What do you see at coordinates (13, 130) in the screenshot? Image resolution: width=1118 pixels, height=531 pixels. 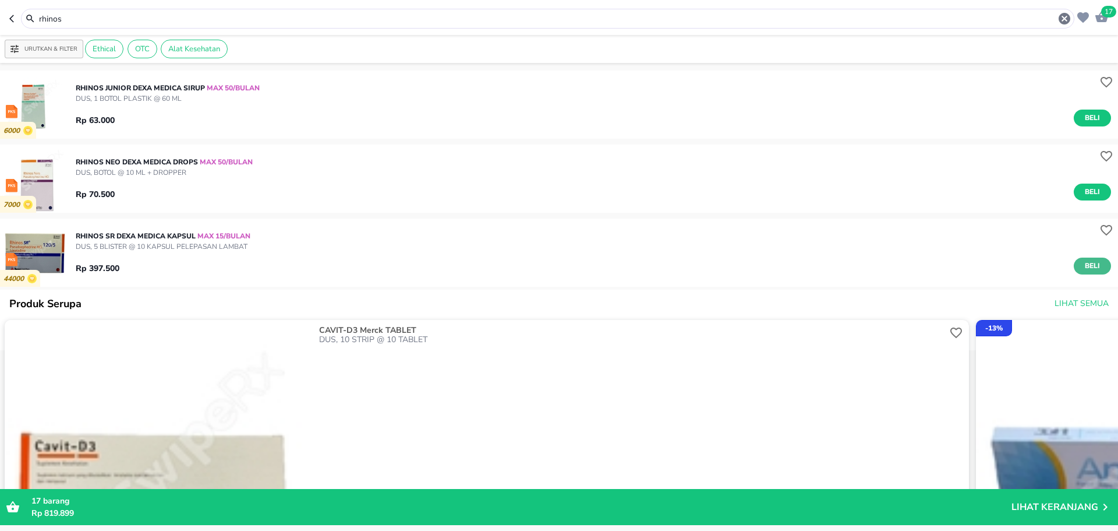 I see `p: 6000` at bounding box center [13, 130].